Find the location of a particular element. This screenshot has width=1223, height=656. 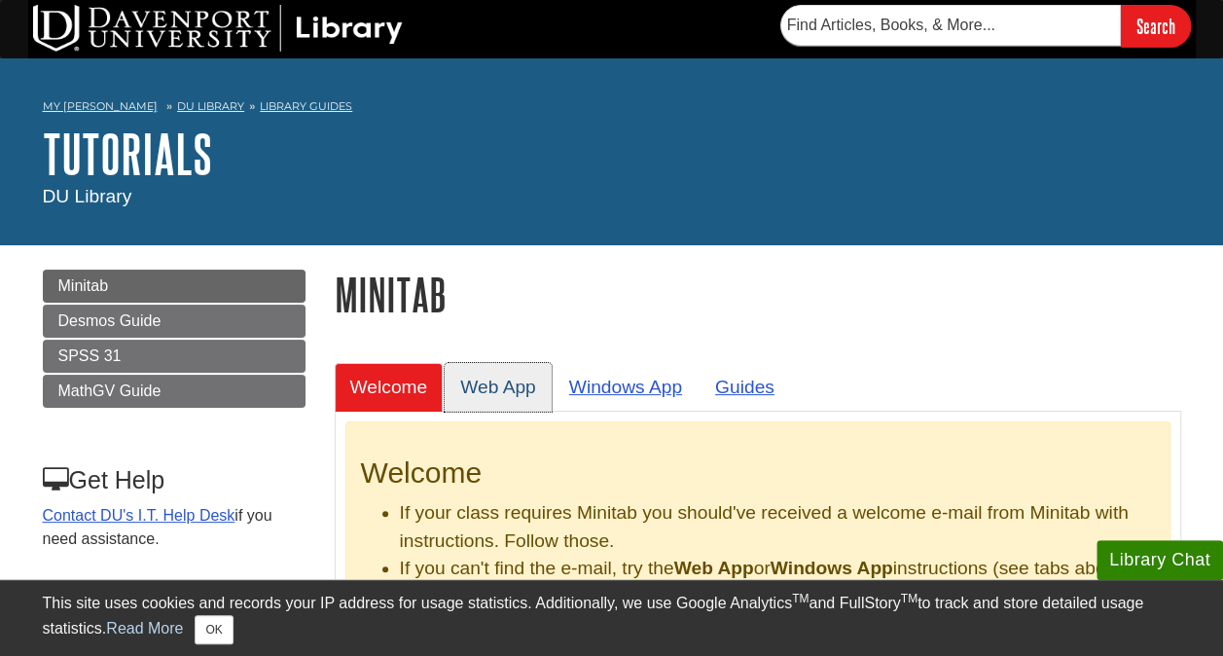

input: Search is located at coordinates (1156, 25).